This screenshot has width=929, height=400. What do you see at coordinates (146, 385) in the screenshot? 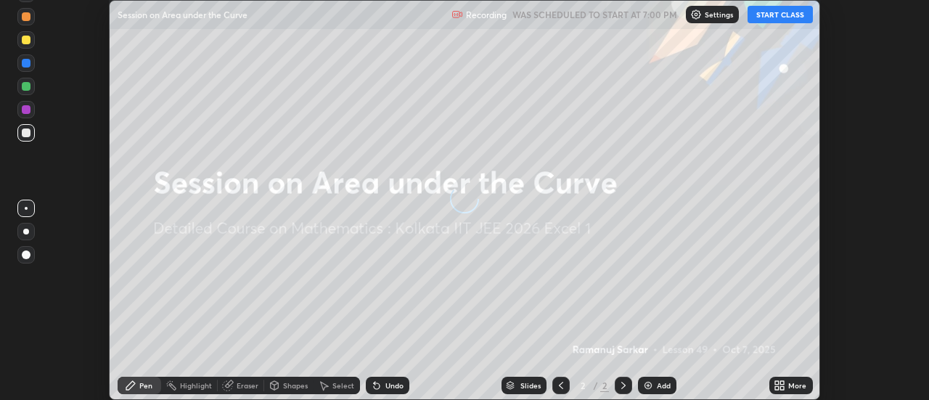
I see `div: Pen` at bounding box center [146, 385].